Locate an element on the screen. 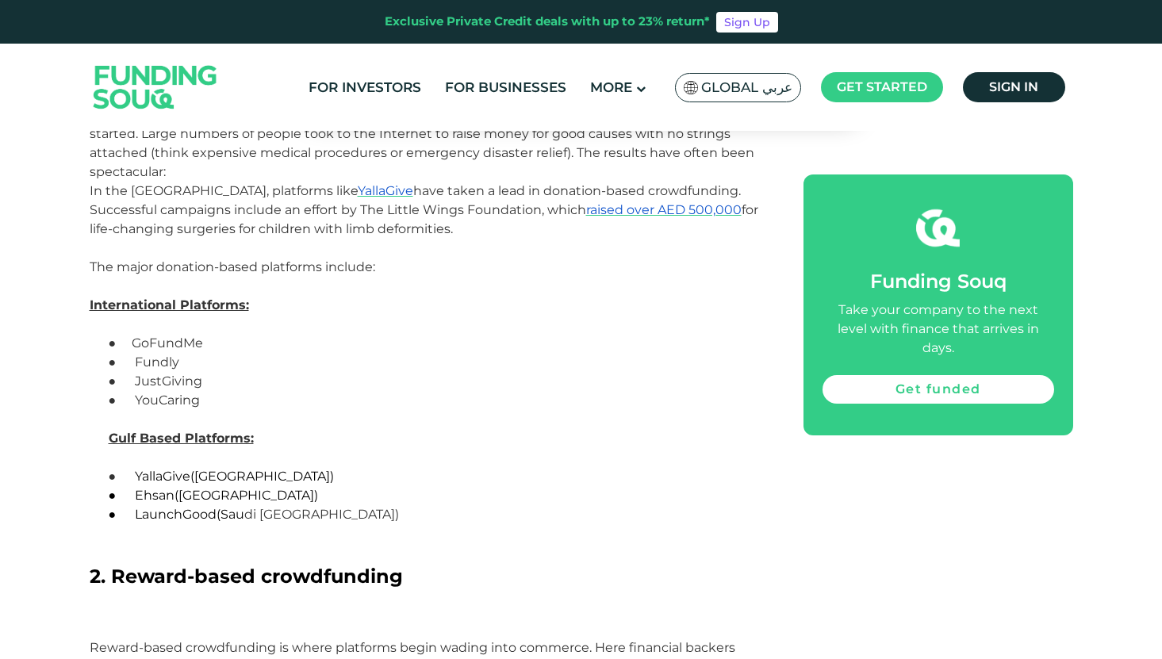 Image resolution: width=1162 pixels, height=659 pixels. span: Fundly is located at coordinates (157, 362).